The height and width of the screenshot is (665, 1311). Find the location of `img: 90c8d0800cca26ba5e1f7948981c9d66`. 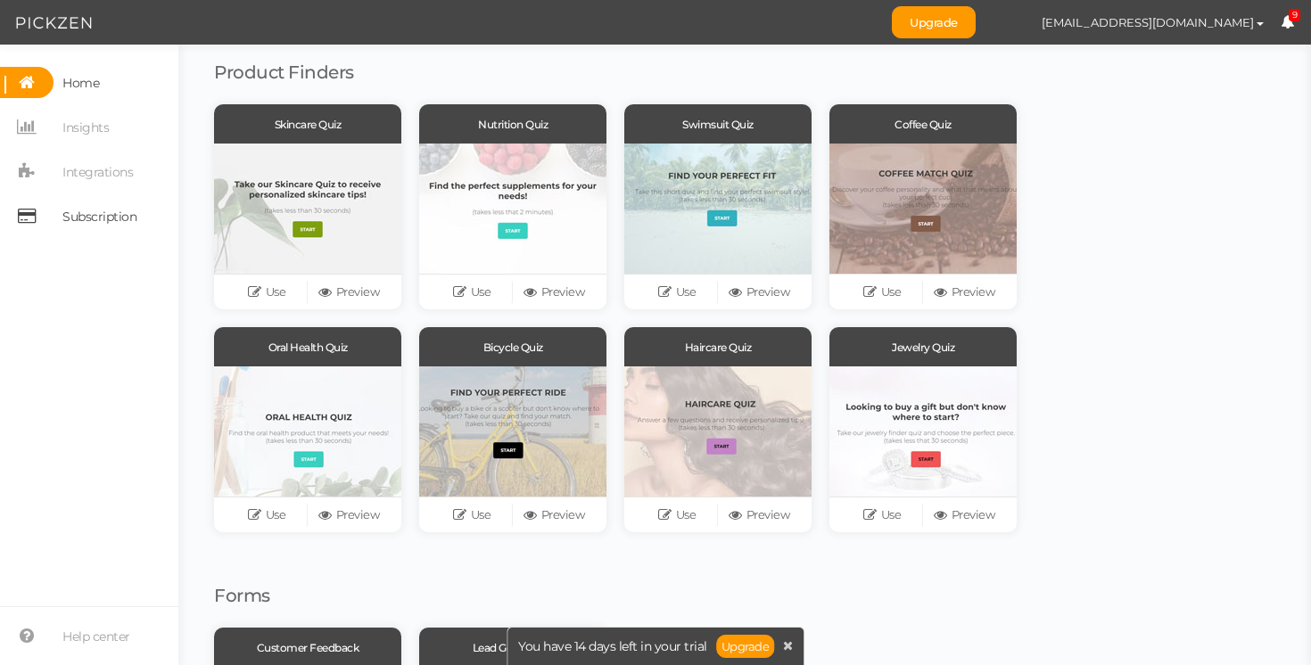

img: 90c8d0800cca26ba5e1f7948981c9d66 is located at coordinates (1009, 22).